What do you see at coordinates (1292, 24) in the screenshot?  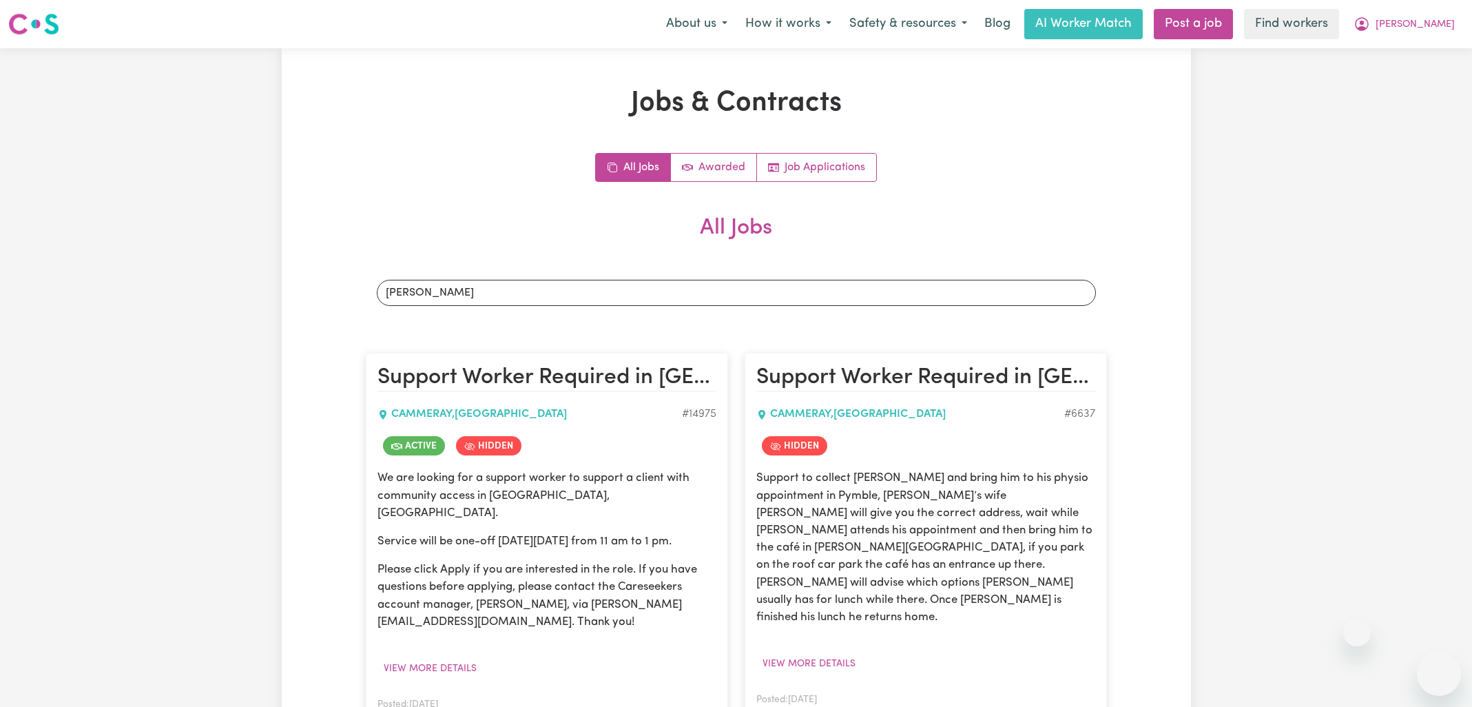 I see `a: Find workers` at bounding box center [1292, 24].